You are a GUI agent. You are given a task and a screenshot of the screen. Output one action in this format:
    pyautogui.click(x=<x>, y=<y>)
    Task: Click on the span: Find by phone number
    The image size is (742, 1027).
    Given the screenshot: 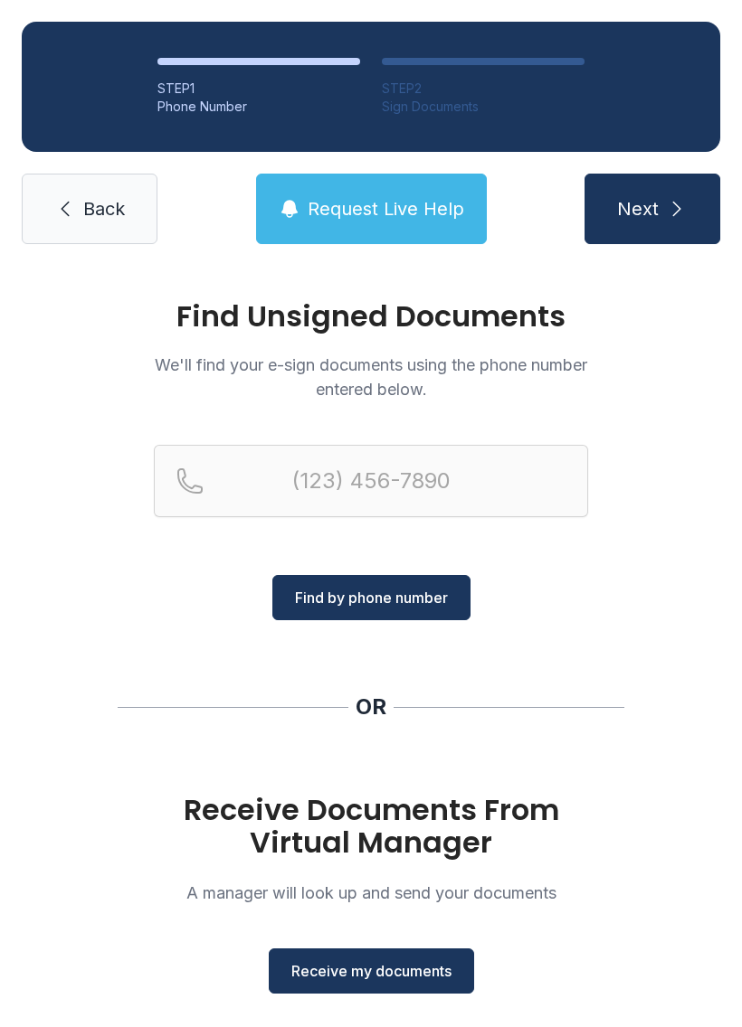 What is the action you would take?
    pyautogui.click(x=371, y=598)
    